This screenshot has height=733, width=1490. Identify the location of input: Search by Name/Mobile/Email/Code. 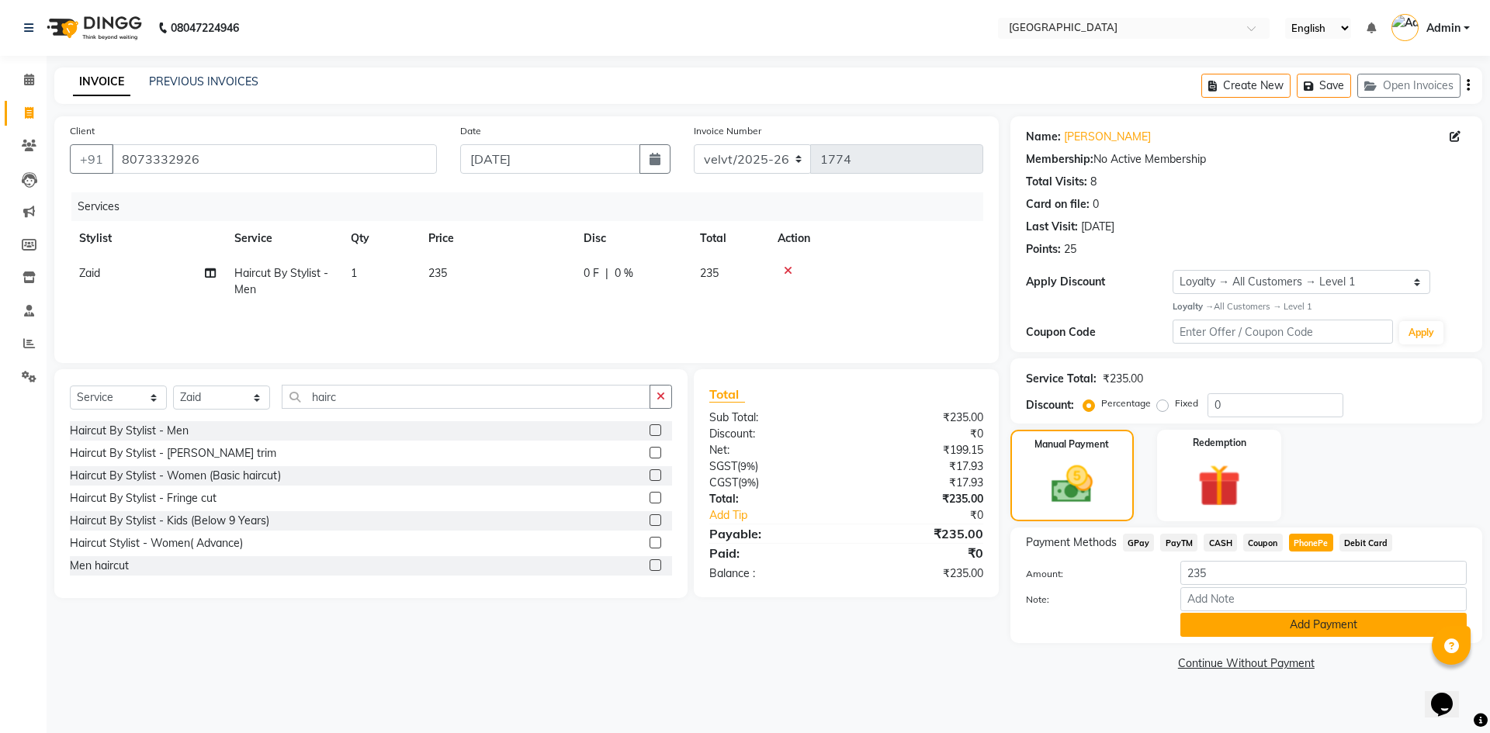
(274, 159).